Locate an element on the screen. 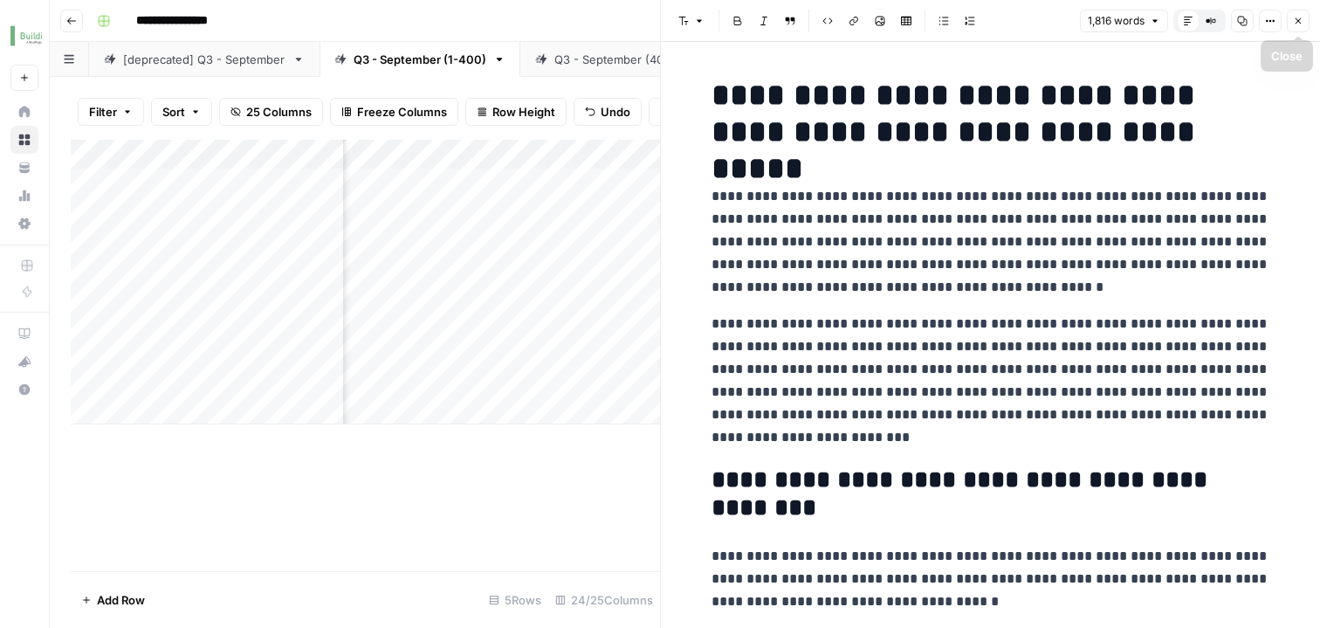 This screenshot has width=1320, height=628. div: 5 Rows is located at coordinates (515, 600).